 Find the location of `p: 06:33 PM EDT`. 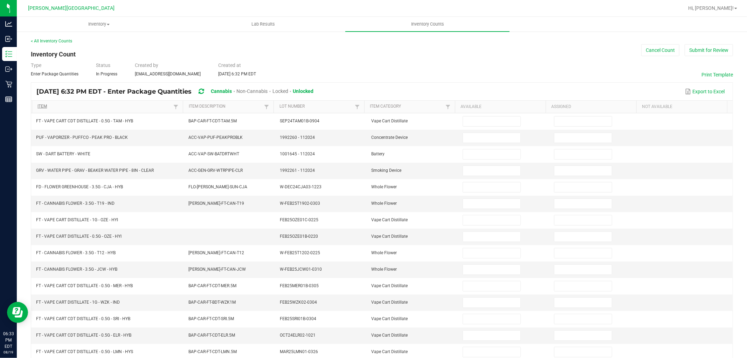

p: 06:33 PM EDT is located at coordinates (8, 340).